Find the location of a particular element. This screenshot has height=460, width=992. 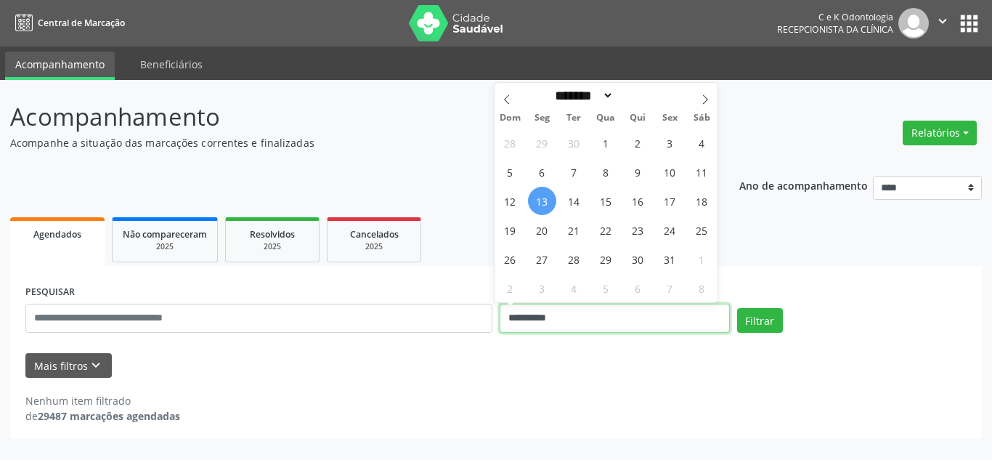

span: Qua is located at coordinates (606, 118).